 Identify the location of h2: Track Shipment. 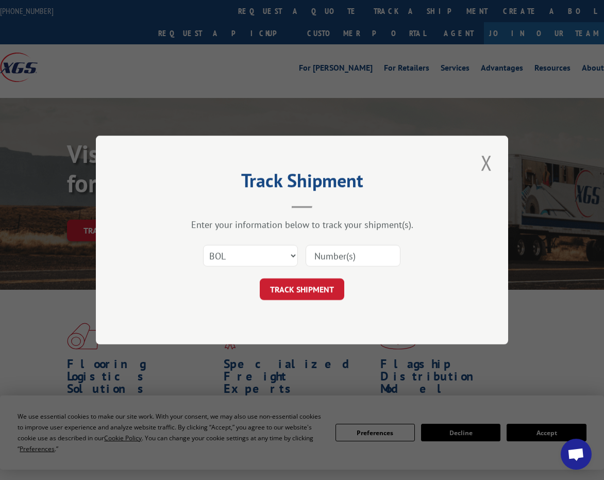
(302, 183).